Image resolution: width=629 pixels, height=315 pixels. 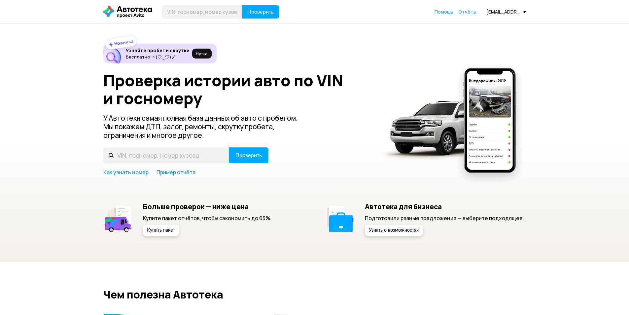 I want to click on a: Как узнать номер, so click(x=126, y=172).